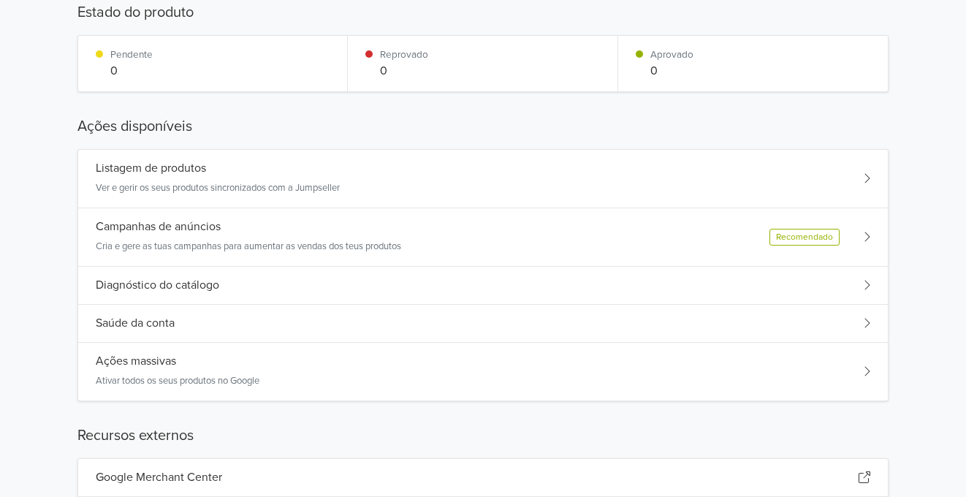 The height and width of the screenshot is (497, 966). I want to click on p: Aprovado, so click(671, 55).